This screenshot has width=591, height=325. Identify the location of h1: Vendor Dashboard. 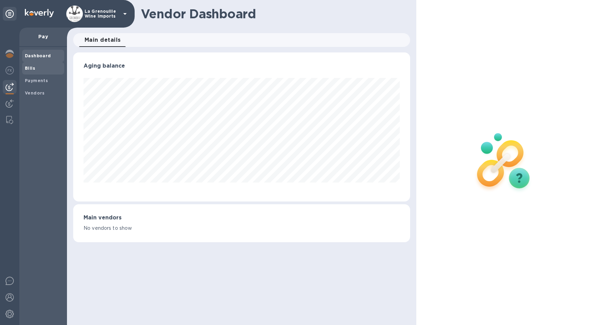
(273, 14).